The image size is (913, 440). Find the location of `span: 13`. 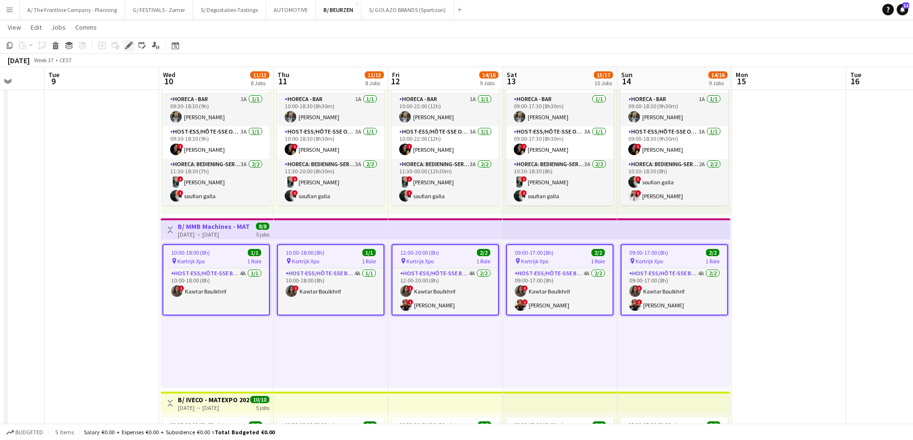

span: 13 is located at coordinates (511, 81).